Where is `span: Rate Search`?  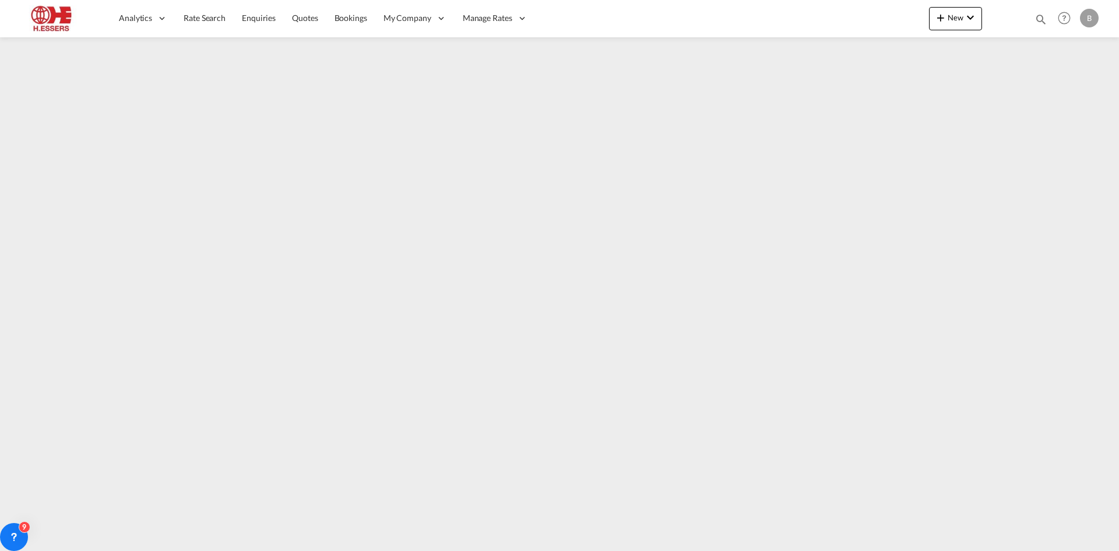 span: Rate Search is located at coordinates (205, 17).